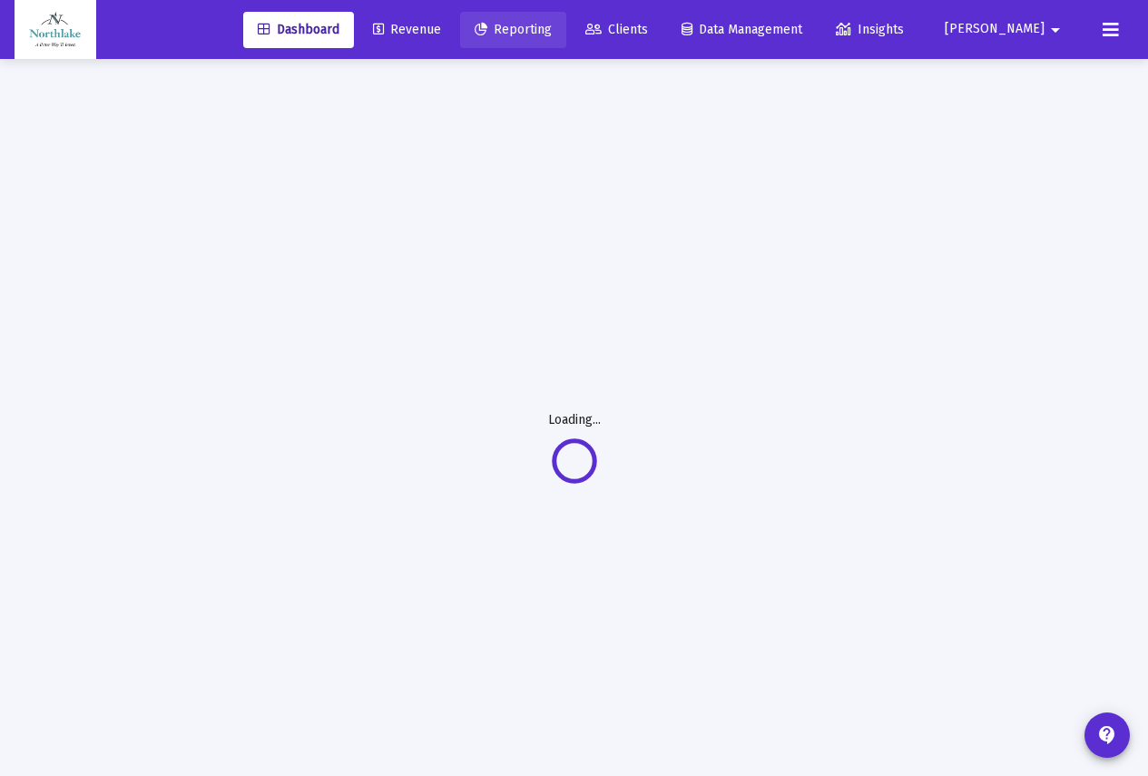 The height and width of the screenshot is (776, 1148). I want to click on span: Clients, so click(616, 29).